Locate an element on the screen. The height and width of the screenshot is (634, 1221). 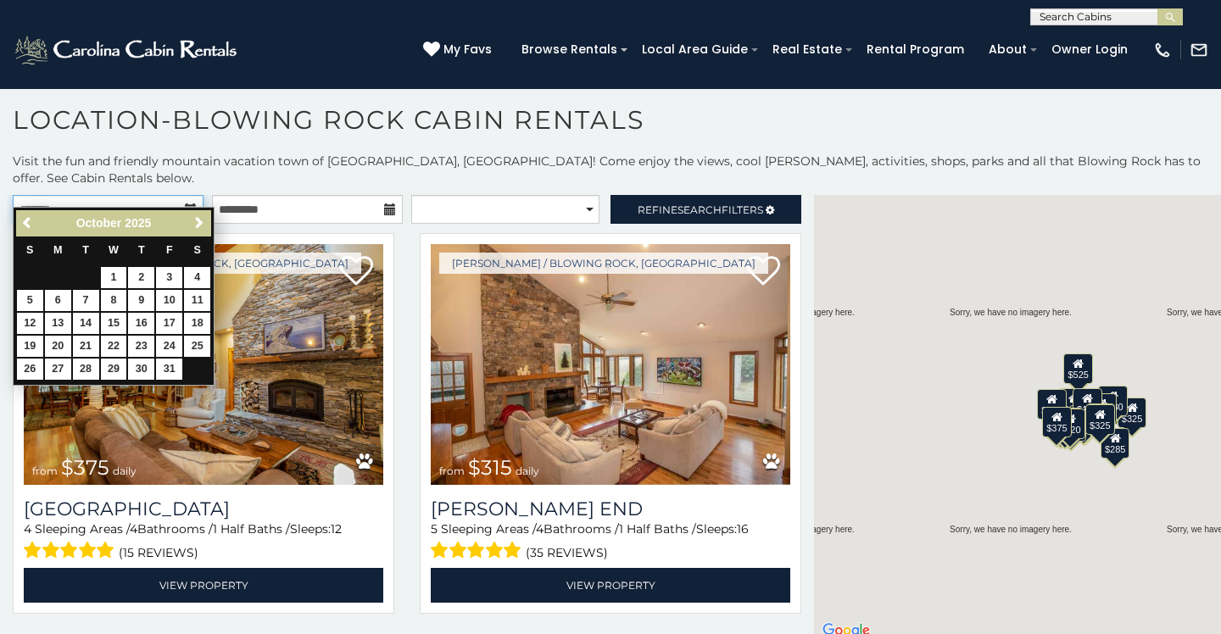
a: 24 is located at coordinates (169, 346).